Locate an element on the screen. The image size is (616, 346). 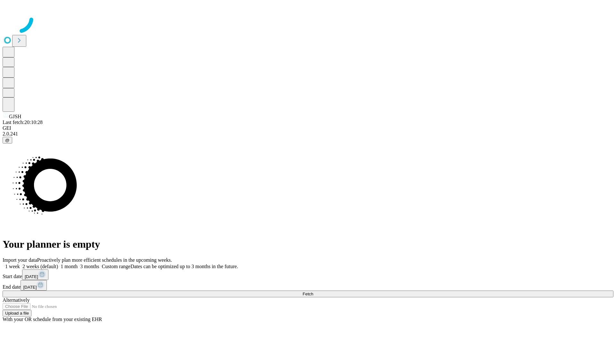
span: Last fetch: 20:10:28 is located at coordinates (22, 122).